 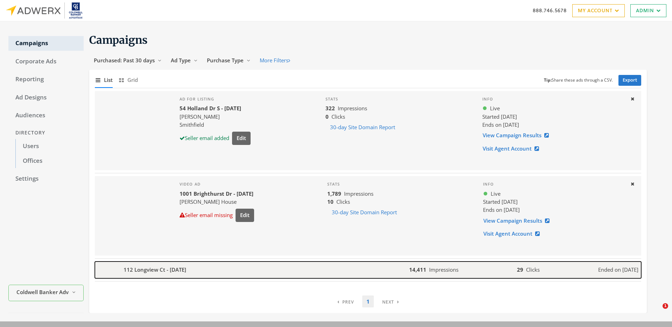 I want to click on nav: pagination, so click(x=368, y=301).